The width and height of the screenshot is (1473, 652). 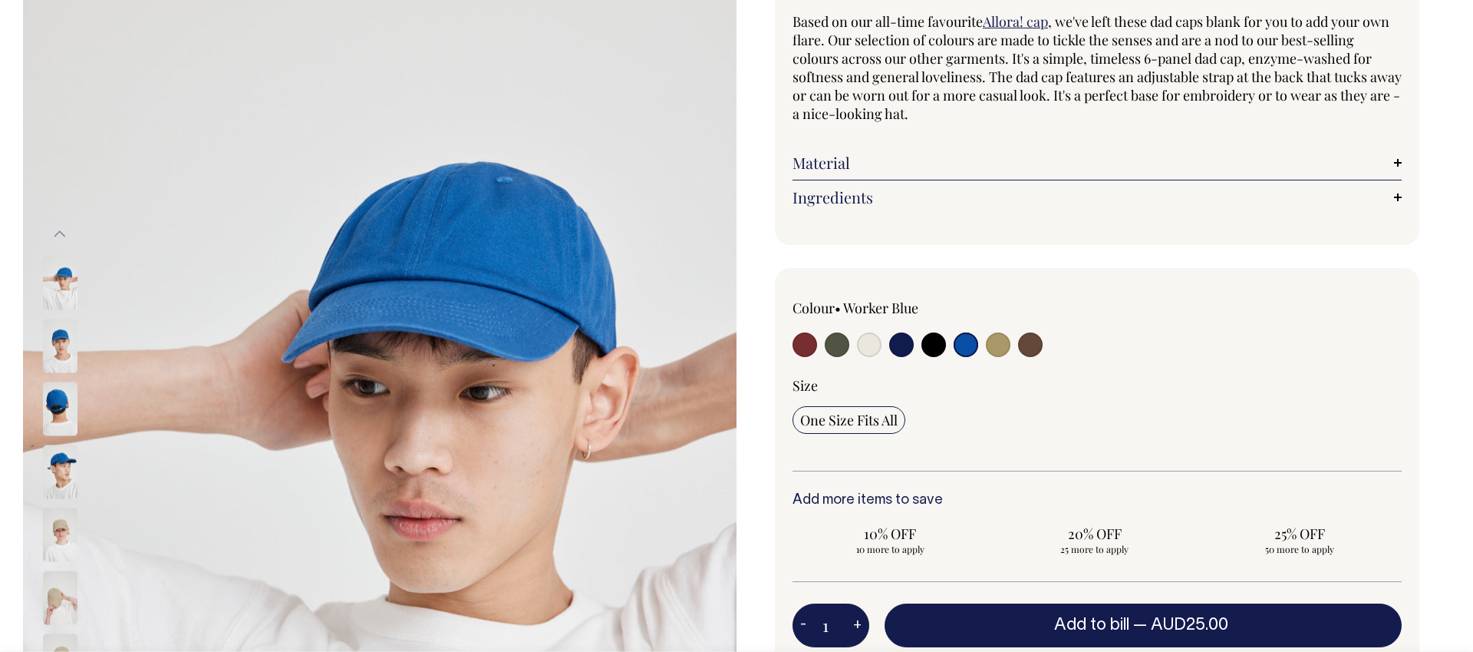 What do you see at coordinates (1015, 21) in the screenshot?
I see `a: Allora! cap` at bounding box center [1015, 21].